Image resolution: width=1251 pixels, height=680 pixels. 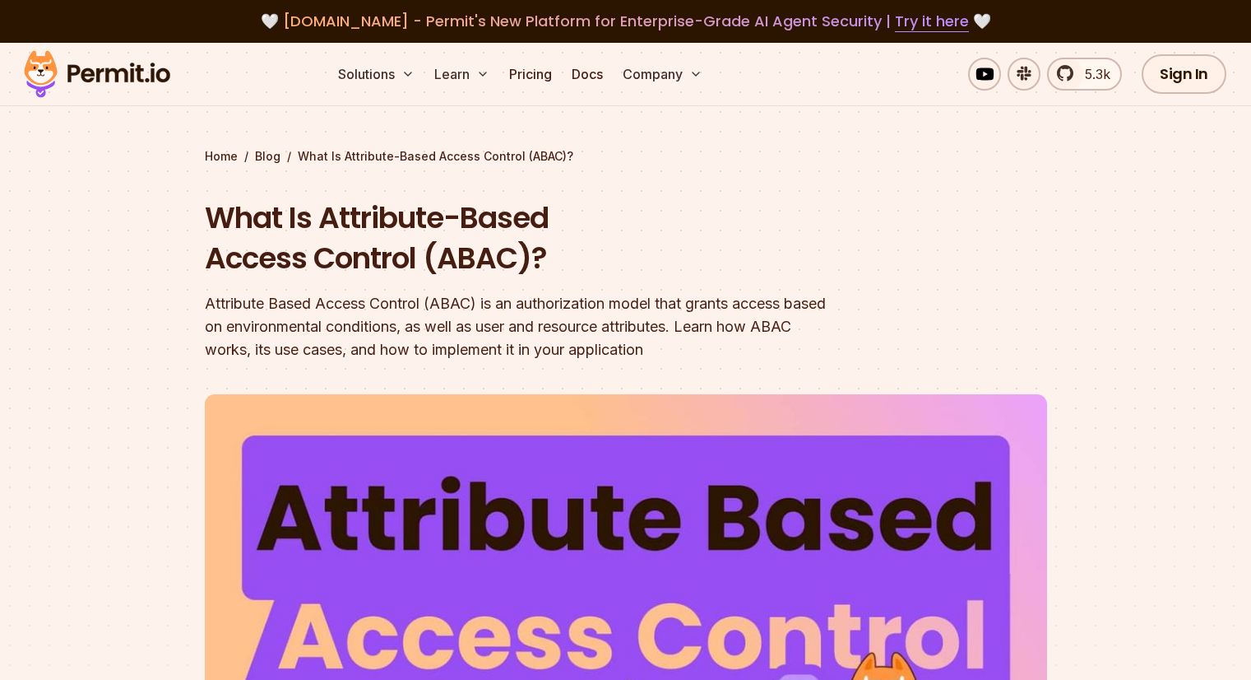 What do you see at coordinates (1084, 74) in the screenshot?
I see `a: 5.3k` at bounding box center [1084, 74].